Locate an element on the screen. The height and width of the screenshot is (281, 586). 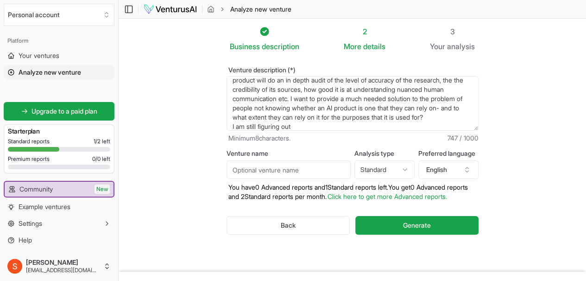
span: Generate is located at coordinates (417, 225).